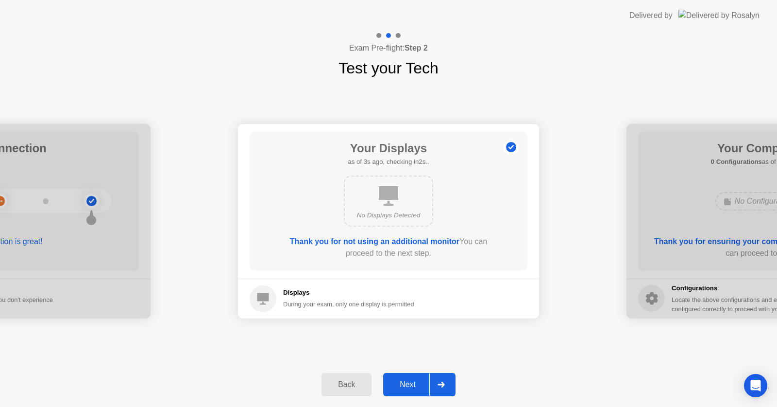 The width and height of the screenshot is (777, 407). Describe the element at coordinates (408, 384) in the screenshot. I see `div: Next` at that location.